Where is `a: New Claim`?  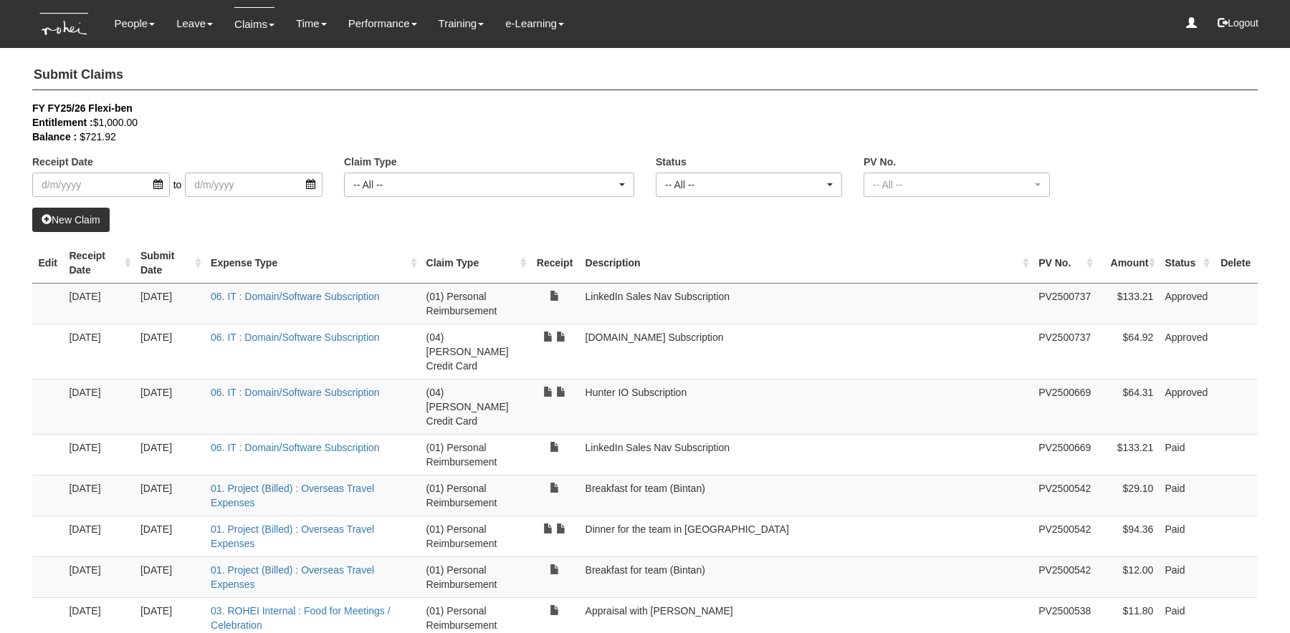 a: New Claim is located at coordinates (71, 220).